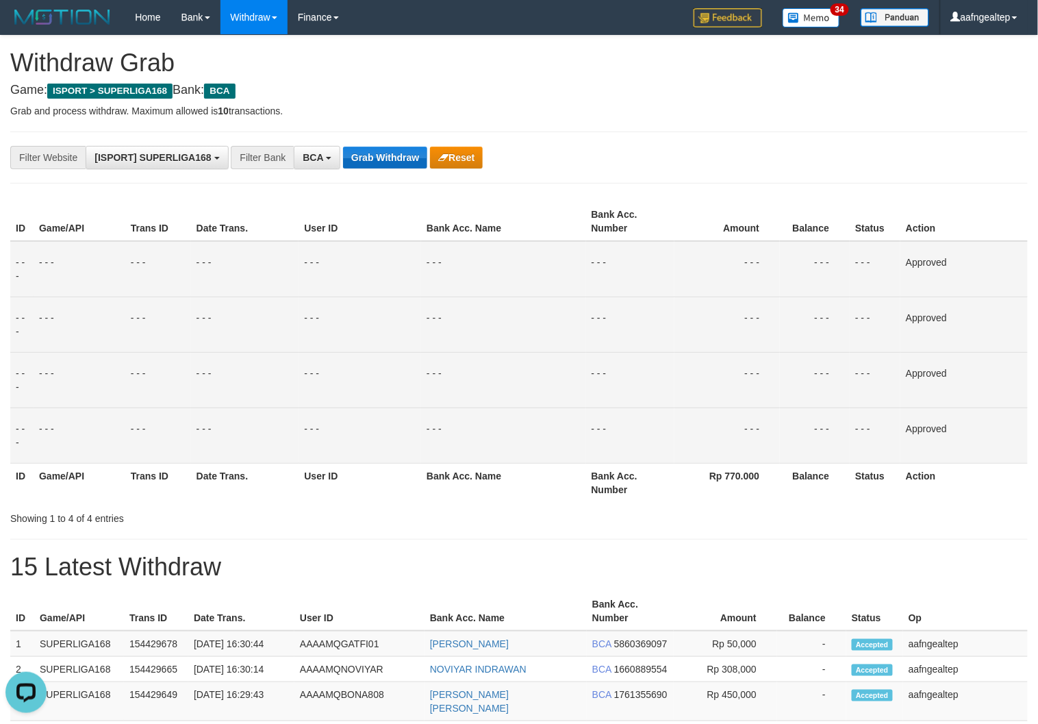 This screenshot has height=724, width=1038. I want to click on th: Game/API, so click(79, 482).